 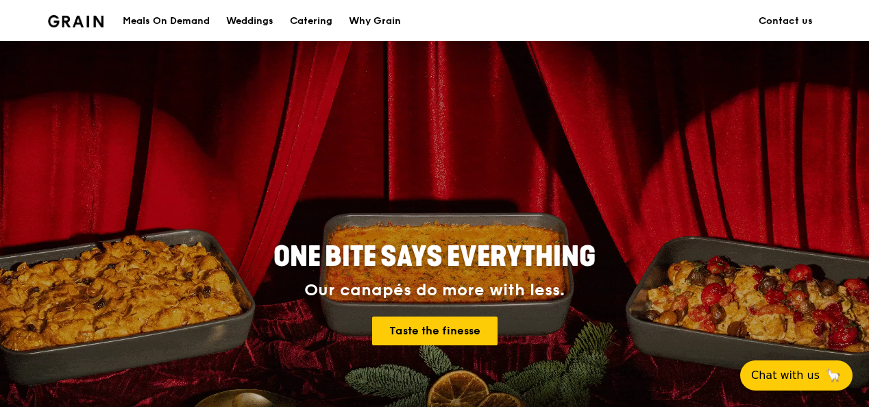 What do you see at coordinates (75, 21) in the screenshot?
I see `img: Grain` at bounding box center [75, 21].